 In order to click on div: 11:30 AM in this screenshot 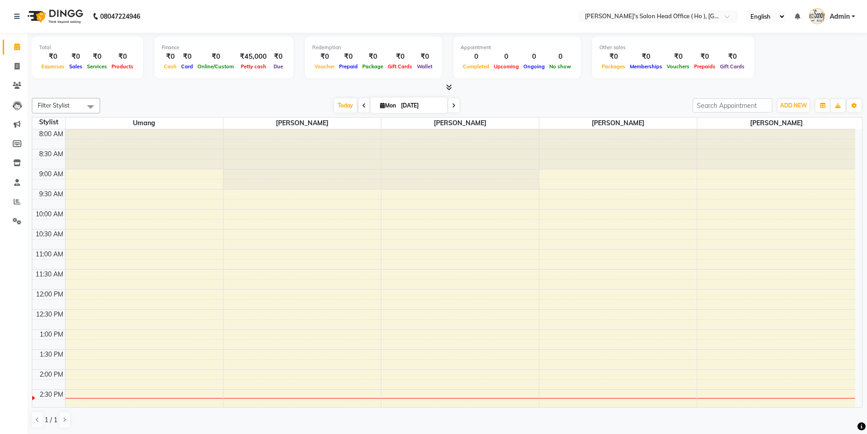, I will do `click(49, 274)`.